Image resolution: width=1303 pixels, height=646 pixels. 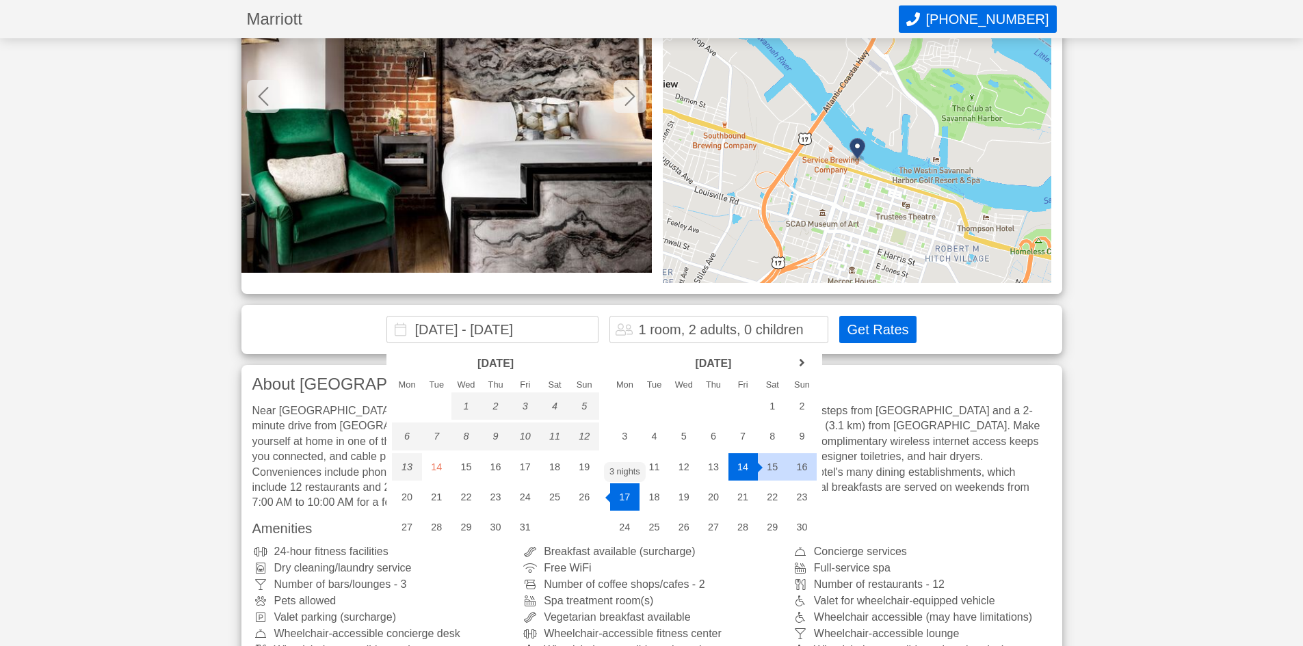 I want to click on div: Wheelchair-accessible fitness center, so click(x=651, y=634).